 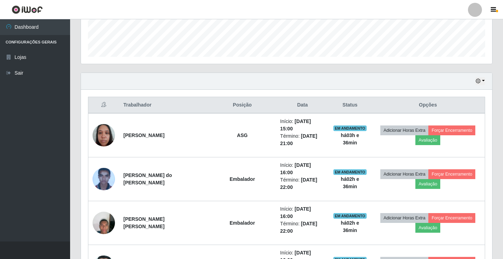 I want to click on strong: há 03 h e 36 min, so click(x=349, y=139).